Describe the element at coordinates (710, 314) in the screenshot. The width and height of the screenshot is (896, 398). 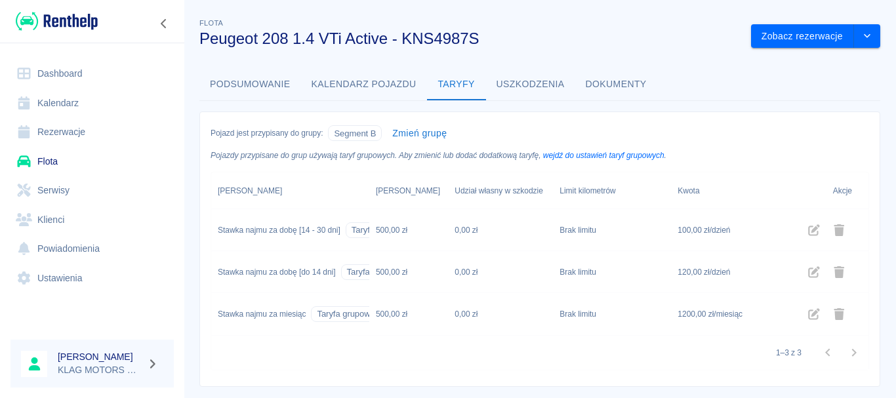
I see `p: 1200,00 zł / miesiąc` at that location.